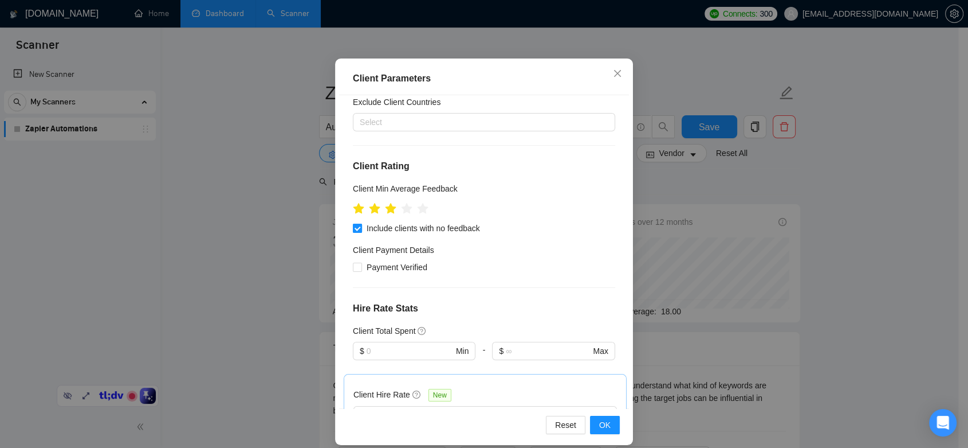  I want to click on h4: Client Payment Details, so click(394, 250).